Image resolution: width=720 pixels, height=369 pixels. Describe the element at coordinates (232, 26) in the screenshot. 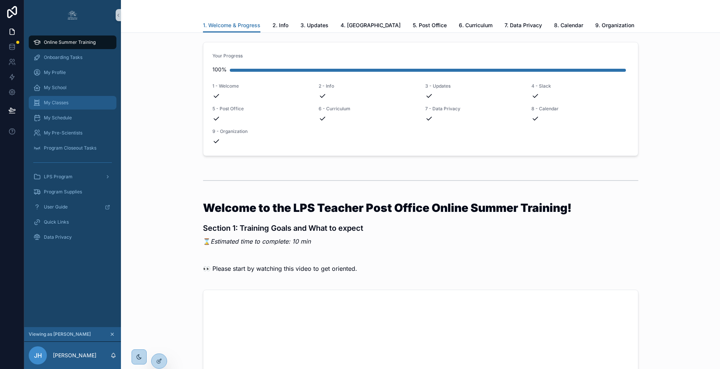

I see `a: 1. Welcome & Progress` at that location.